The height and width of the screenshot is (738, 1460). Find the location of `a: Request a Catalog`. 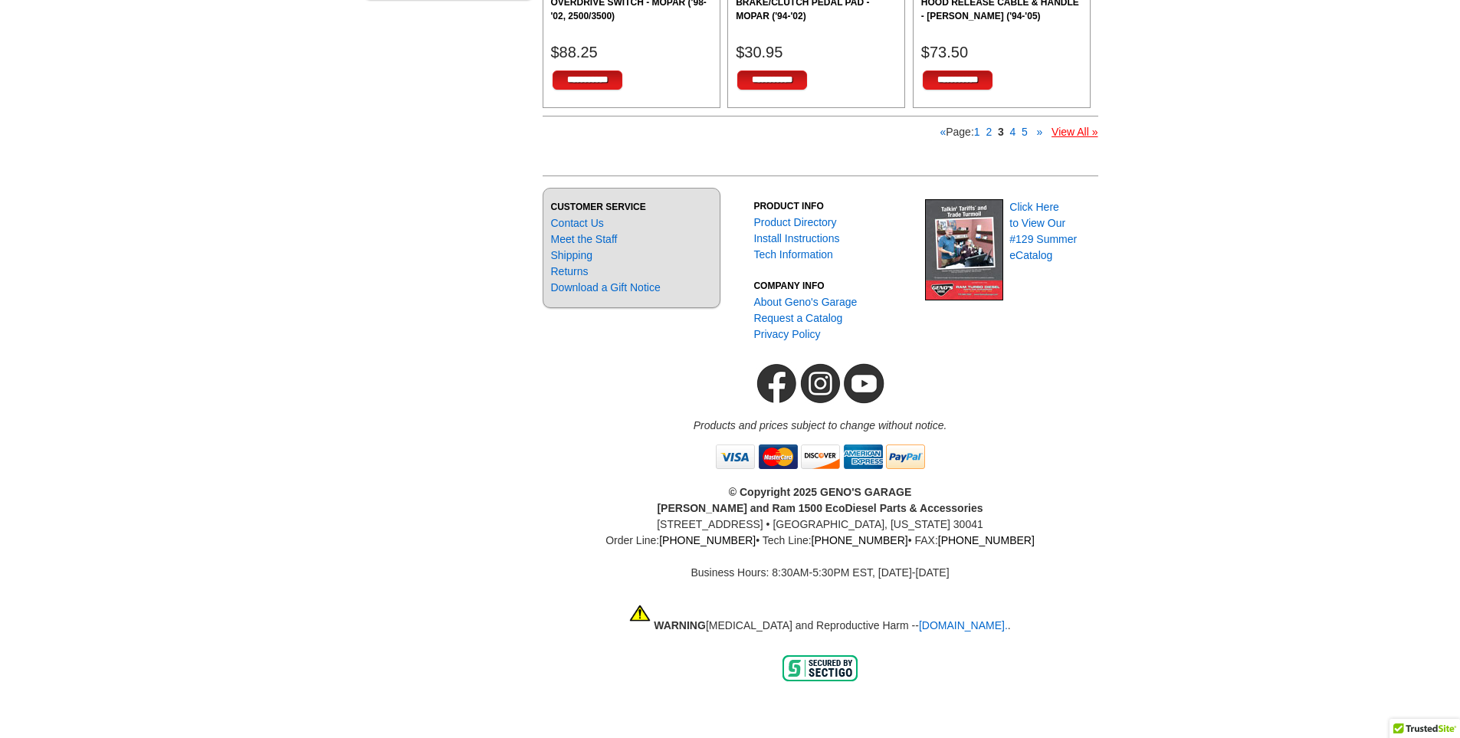

a: Request a Catalog is located at coordinates (798, 318).